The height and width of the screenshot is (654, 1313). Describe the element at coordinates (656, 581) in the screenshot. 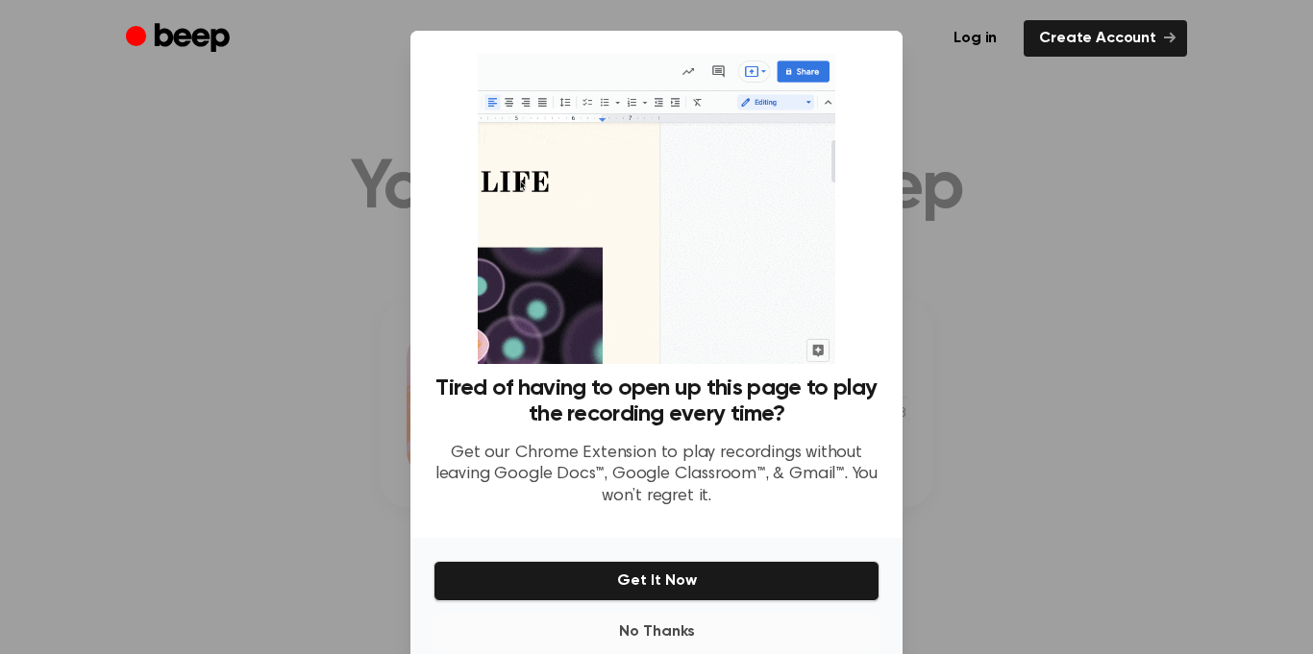

I see `button: Get It Now` at that location.